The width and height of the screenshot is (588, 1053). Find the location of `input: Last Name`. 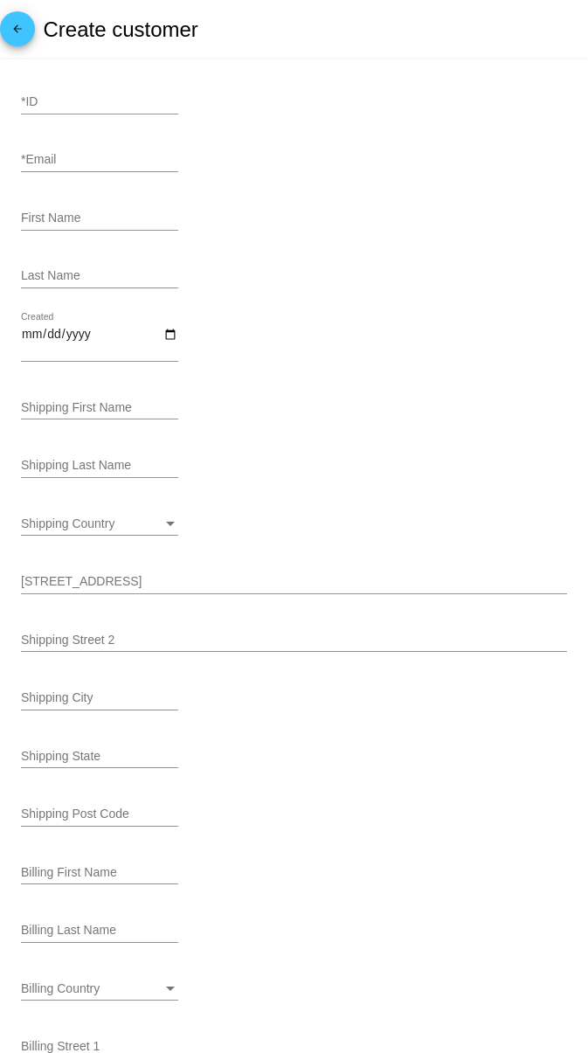

input: Last Name is located at coordinates (100, 276).